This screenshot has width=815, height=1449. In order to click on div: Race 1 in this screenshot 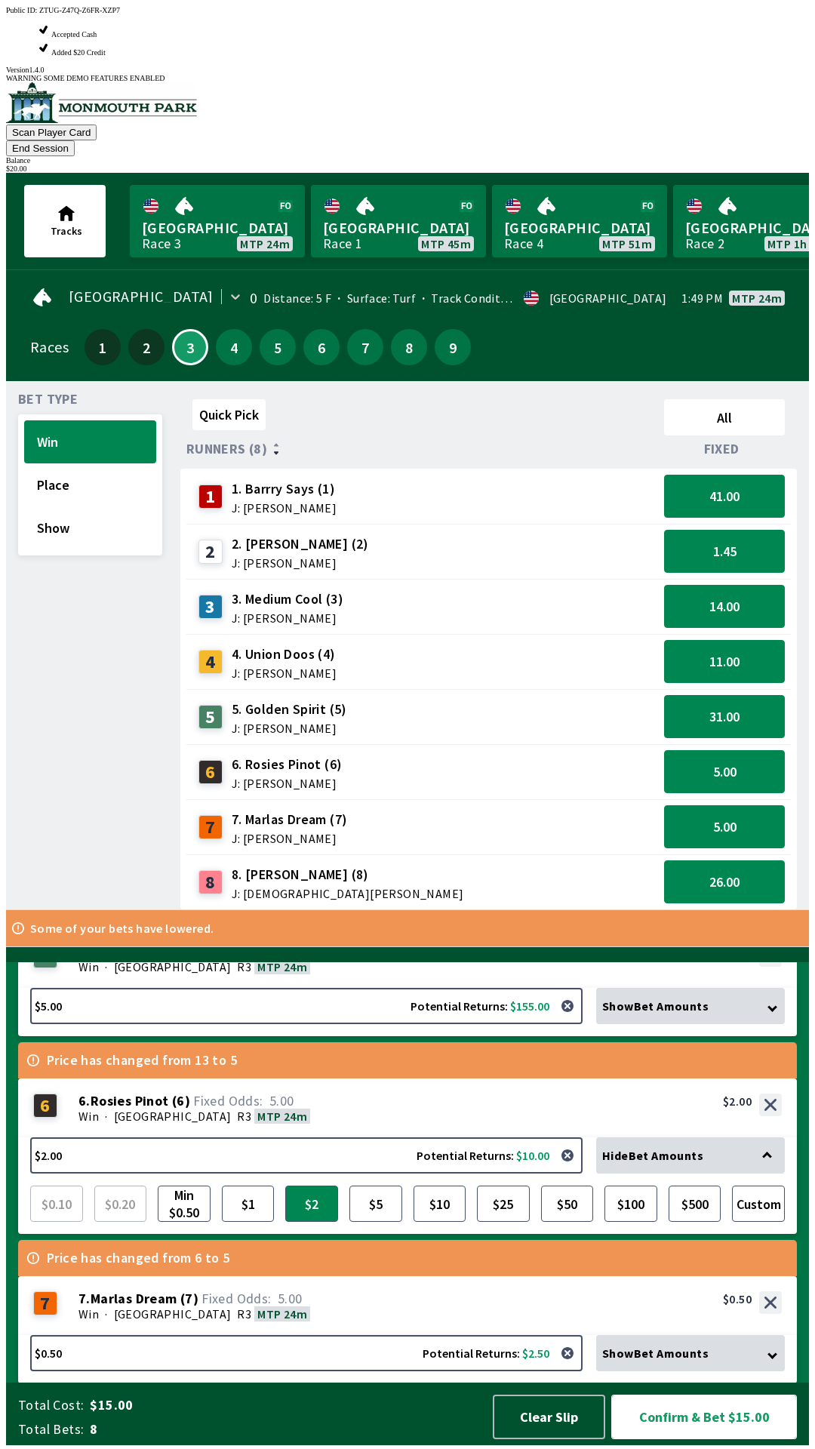, I will do `click(343, 244)`.